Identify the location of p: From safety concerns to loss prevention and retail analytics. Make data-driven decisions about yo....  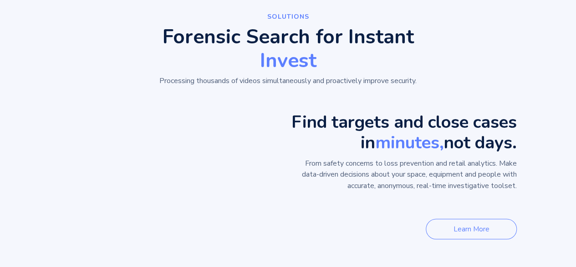
(407, 180).